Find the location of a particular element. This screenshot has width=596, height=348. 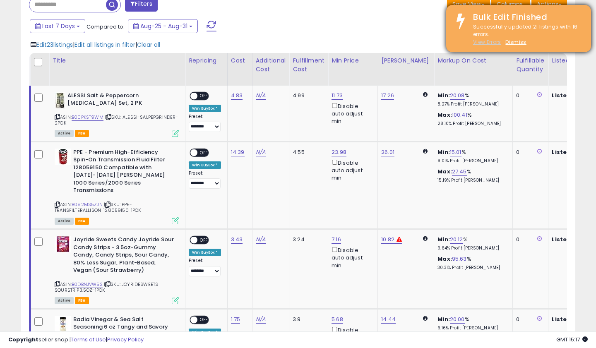

span: | SKU: ALESSI-SALPEPGRINDER-2PCK is located at coordinates (116, 120).